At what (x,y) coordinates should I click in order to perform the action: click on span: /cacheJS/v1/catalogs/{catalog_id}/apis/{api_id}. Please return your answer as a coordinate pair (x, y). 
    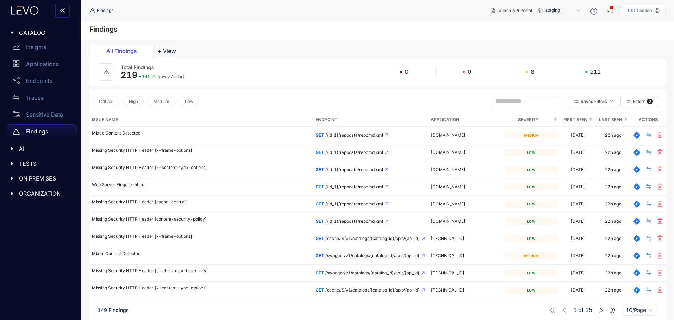
    Looking at the image, I should click on (373, 290).